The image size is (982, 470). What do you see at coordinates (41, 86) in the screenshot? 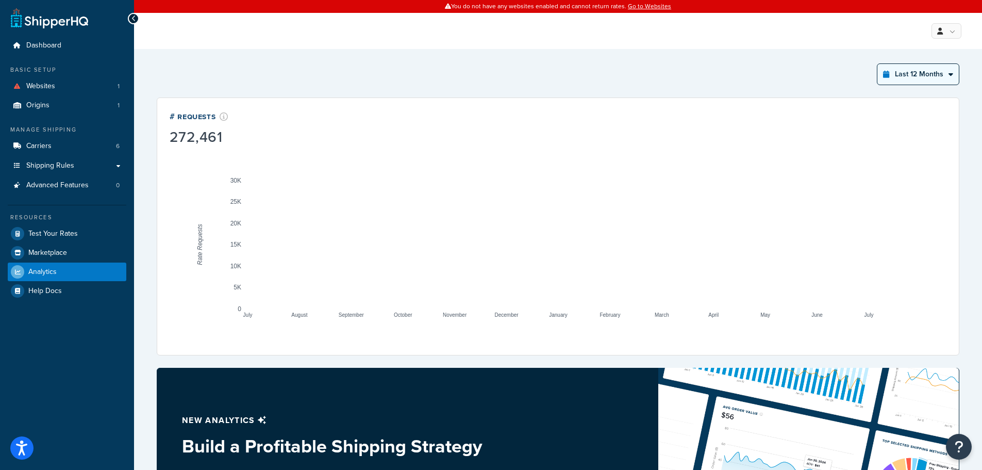
I see `span: Websites` at bounding box center [41, 86].